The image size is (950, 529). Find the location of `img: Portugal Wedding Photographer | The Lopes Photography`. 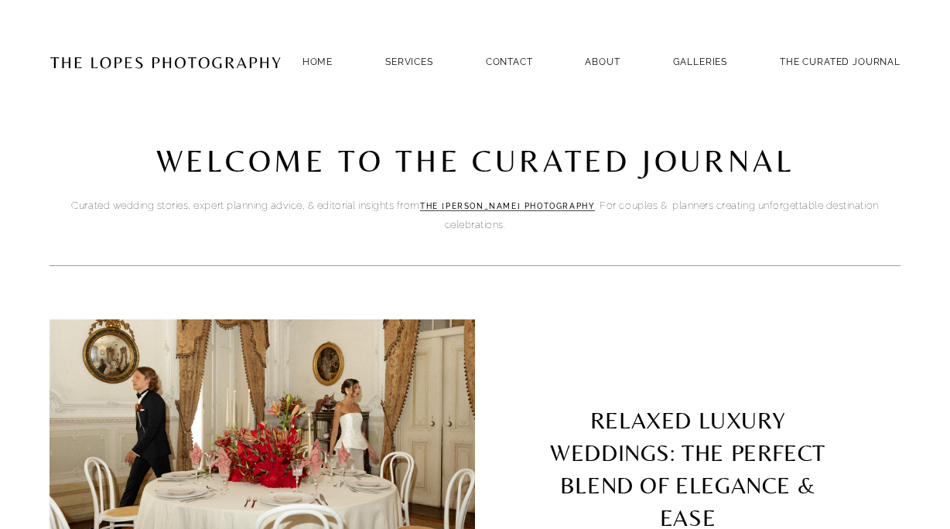

img: Portugal Wedding Photographer | The Lopes Photography is located at coordinates (166, 62).